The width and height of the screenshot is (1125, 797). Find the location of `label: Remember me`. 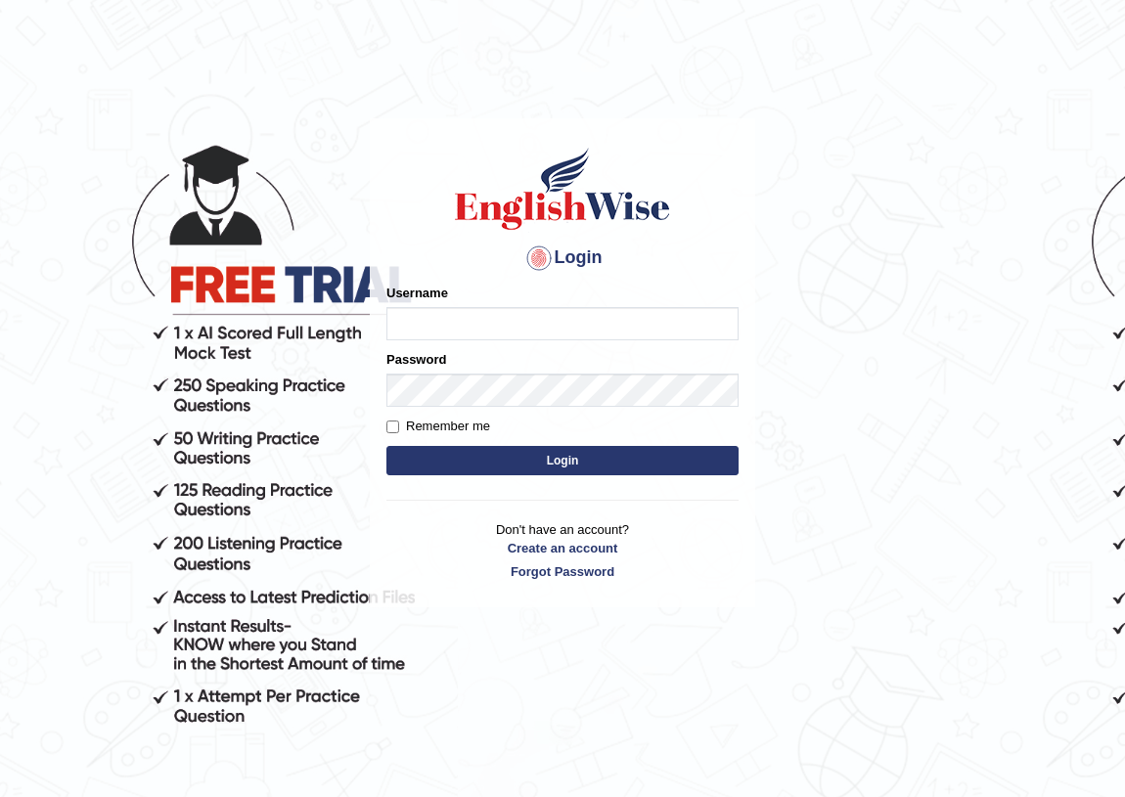

label: Remember me is located at coordinates (438, 427).